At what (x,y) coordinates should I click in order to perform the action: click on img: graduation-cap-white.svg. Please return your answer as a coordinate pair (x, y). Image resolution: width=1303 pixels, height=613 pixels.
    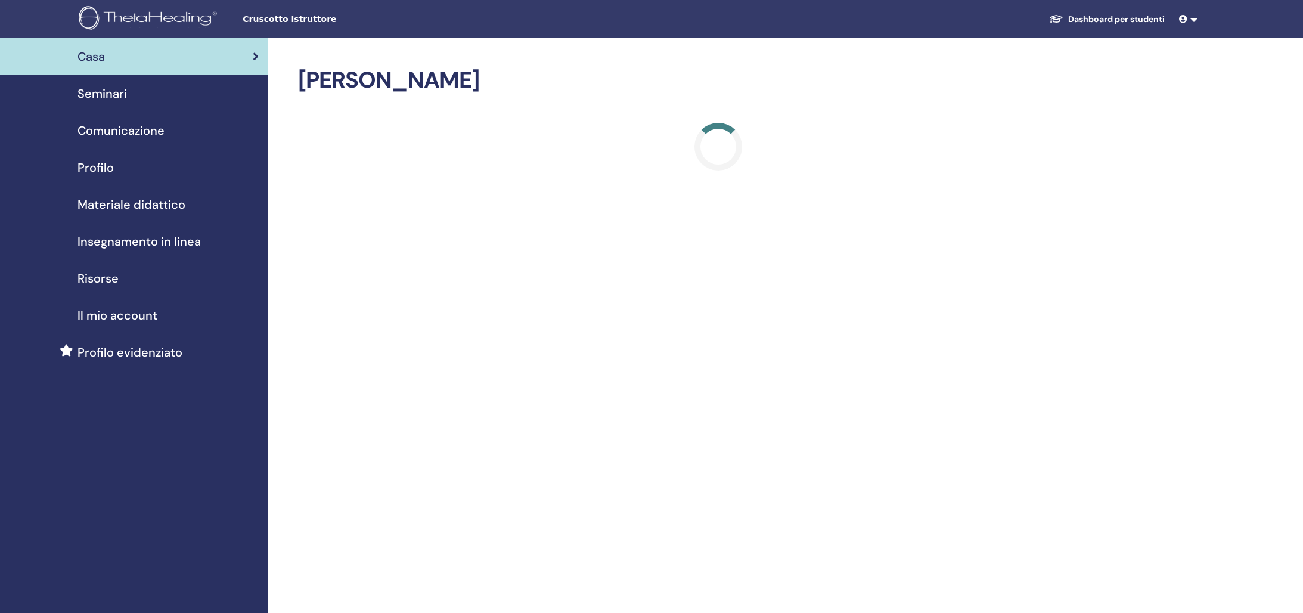
    Looking at the image, I should click on (1057, 18).